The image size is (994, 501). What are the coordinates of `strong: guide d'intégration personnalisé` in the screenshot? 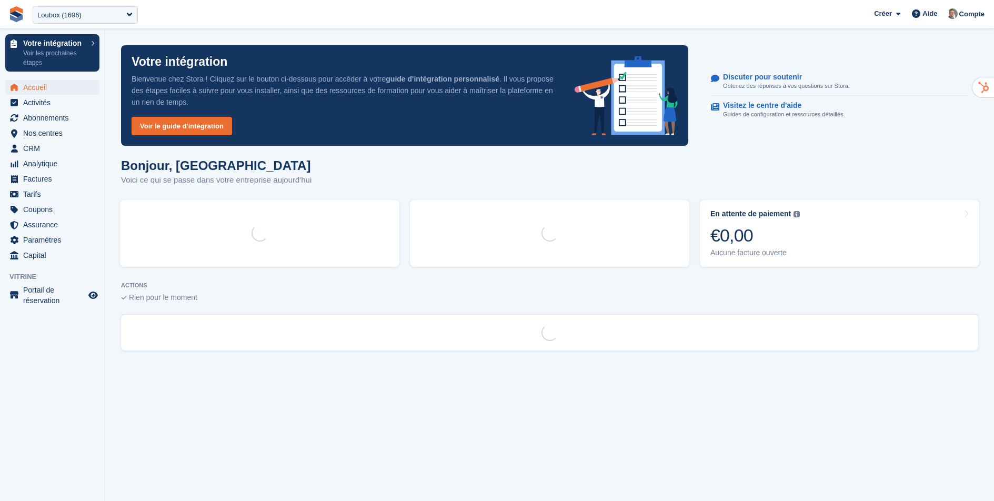 It's located at (443, 79).